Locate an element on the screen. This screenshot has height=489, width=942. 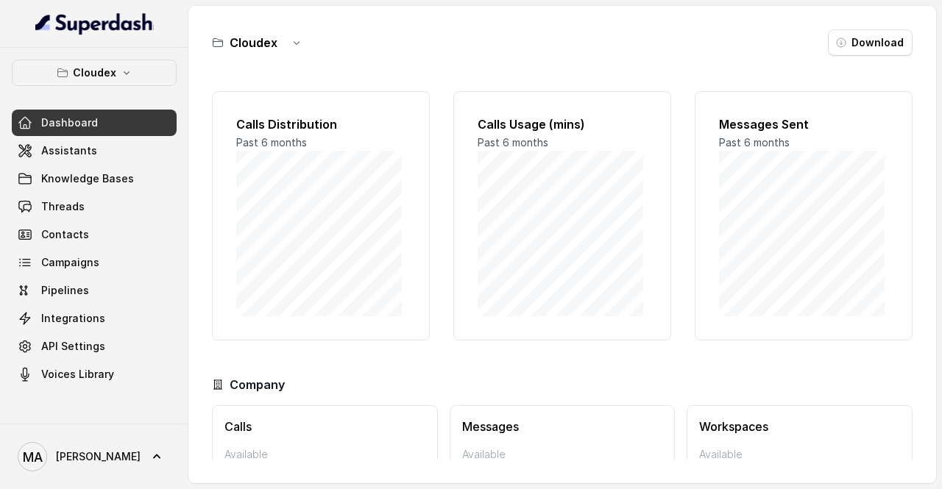
a: API Settings is located at coordinates (94, 347).